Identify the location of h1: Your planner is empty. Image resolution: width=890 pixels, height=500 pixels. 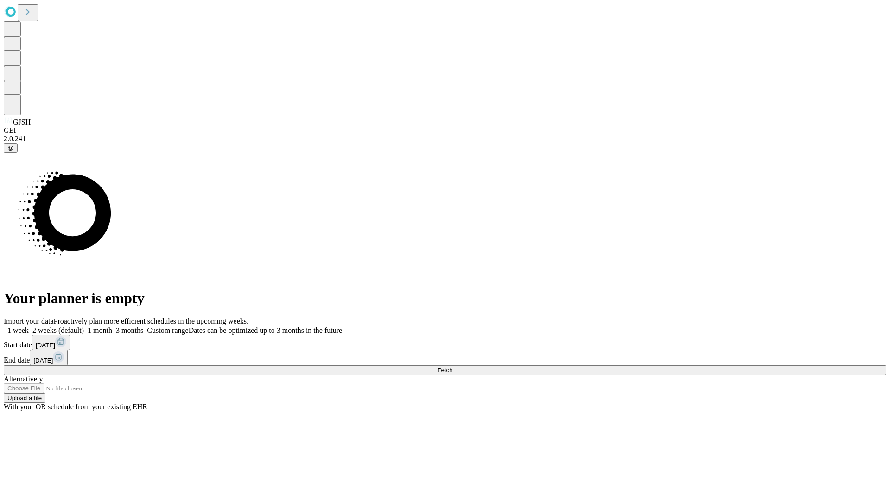
(445, 298).